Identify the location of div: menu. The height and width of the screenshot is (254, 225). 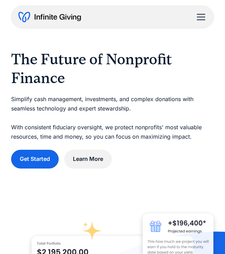
(200, 17).